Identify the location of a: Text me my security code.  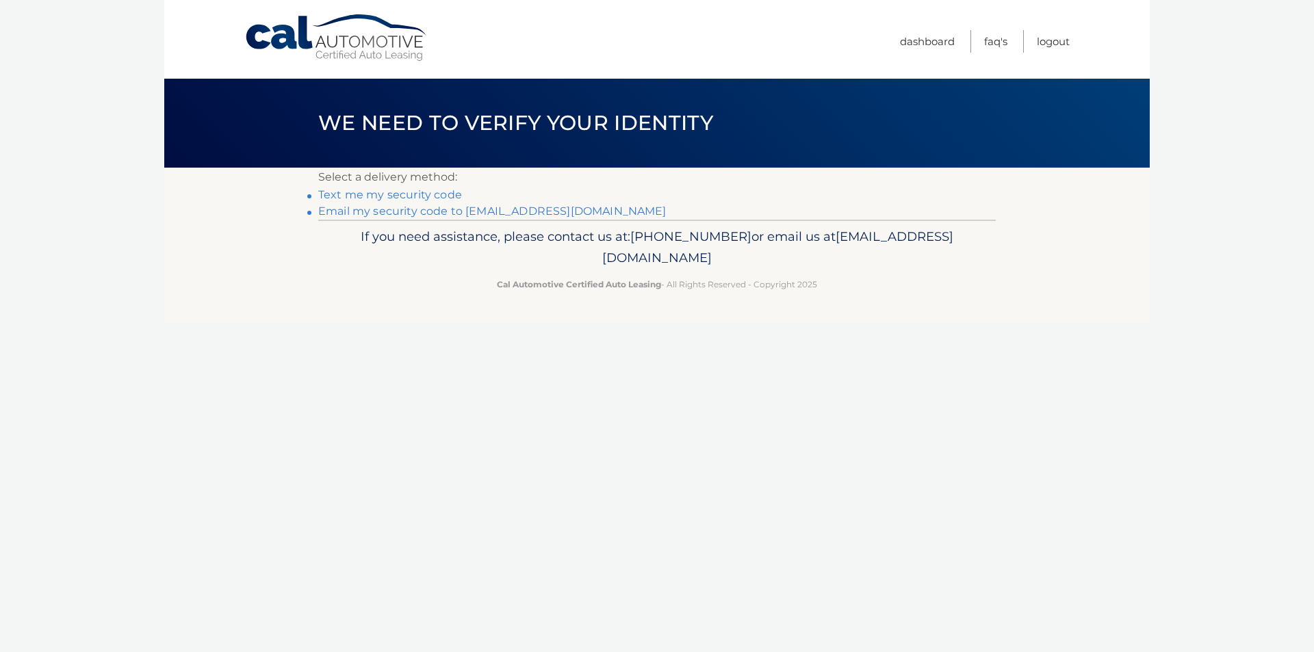
(390, 194).